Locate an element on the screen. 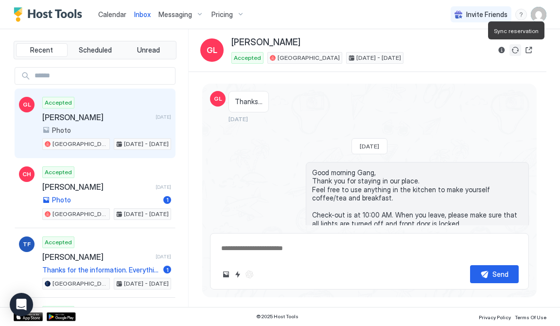 This screenshot has width=560, height=326. span: Good morning Gang, Thank you for staying in our place. Feel free to use anything in the kitchen t... is located at coordinates (417, 227).